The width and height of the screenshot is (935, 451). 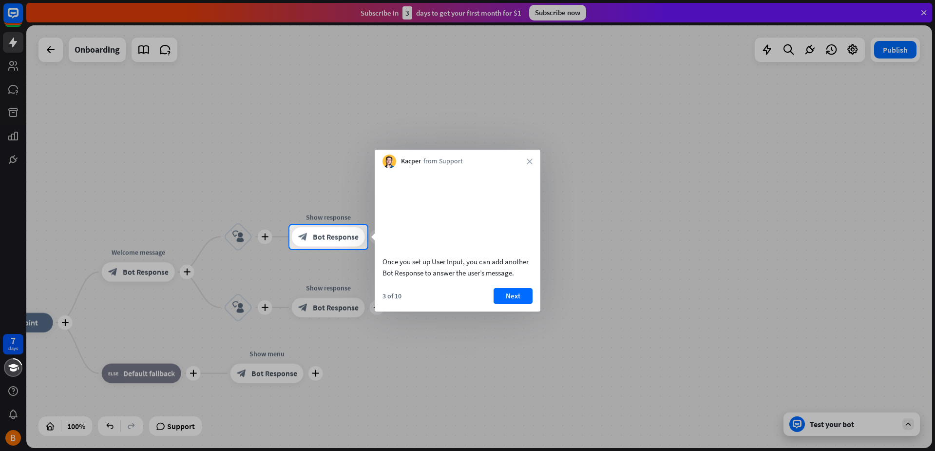 What do you see at coordinates (457, 267) in the screenshot?
I see `div: Once you set up User Input, you can add another Bot Response to answer the user’s message.` at bounding box center [457, 267].